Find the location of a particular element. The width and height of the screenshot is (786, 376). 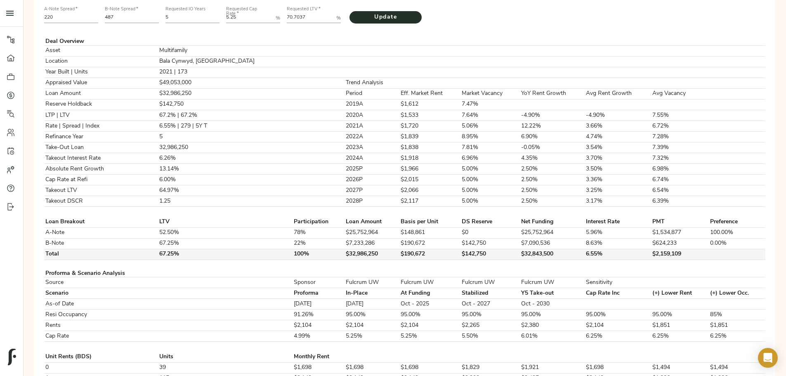

td: Rents is located at coordinates (101, 326).